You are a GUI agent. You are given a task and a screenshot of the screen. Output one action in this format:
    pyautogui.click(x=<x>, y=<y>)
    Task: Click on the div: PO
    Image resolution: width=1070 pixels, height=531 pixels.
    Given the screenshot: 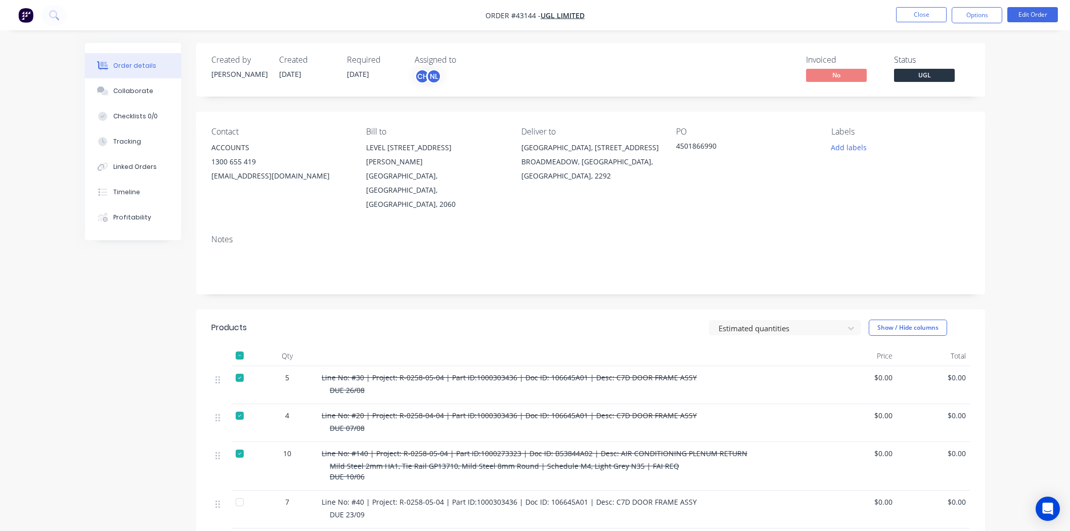 What is the action you would take?
    pyautogui.click(x=745, y=131)
    